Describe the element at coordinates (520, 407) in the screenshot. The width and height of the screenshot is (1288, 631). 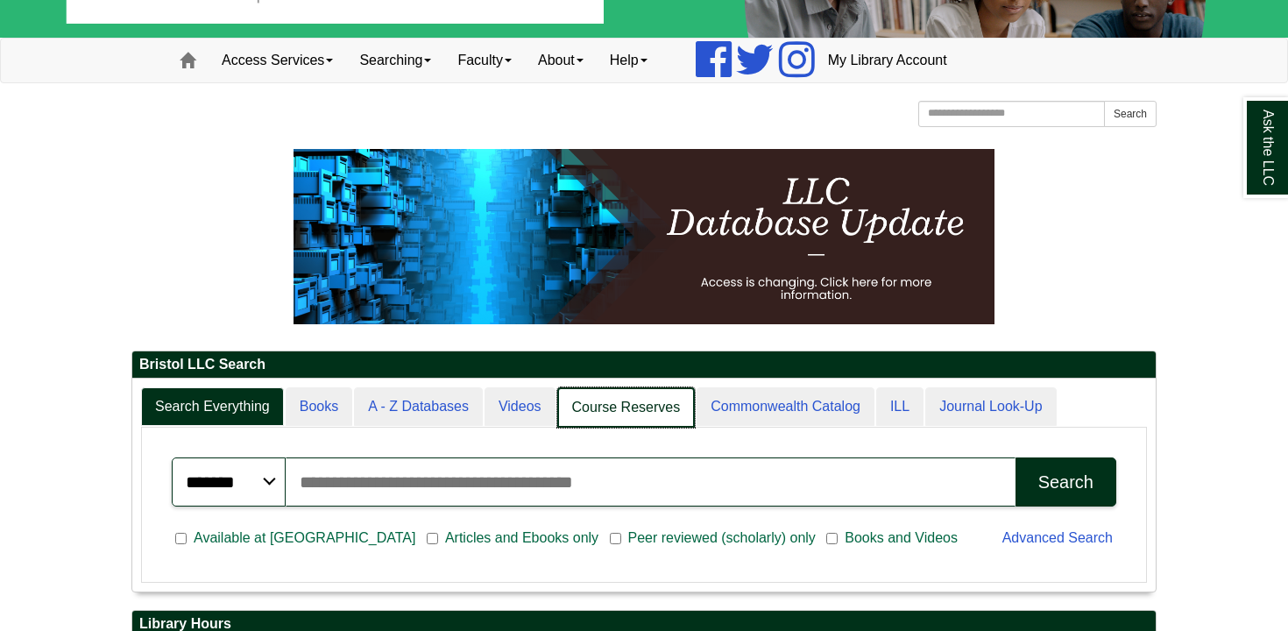
I see `a: Videos` at that location.